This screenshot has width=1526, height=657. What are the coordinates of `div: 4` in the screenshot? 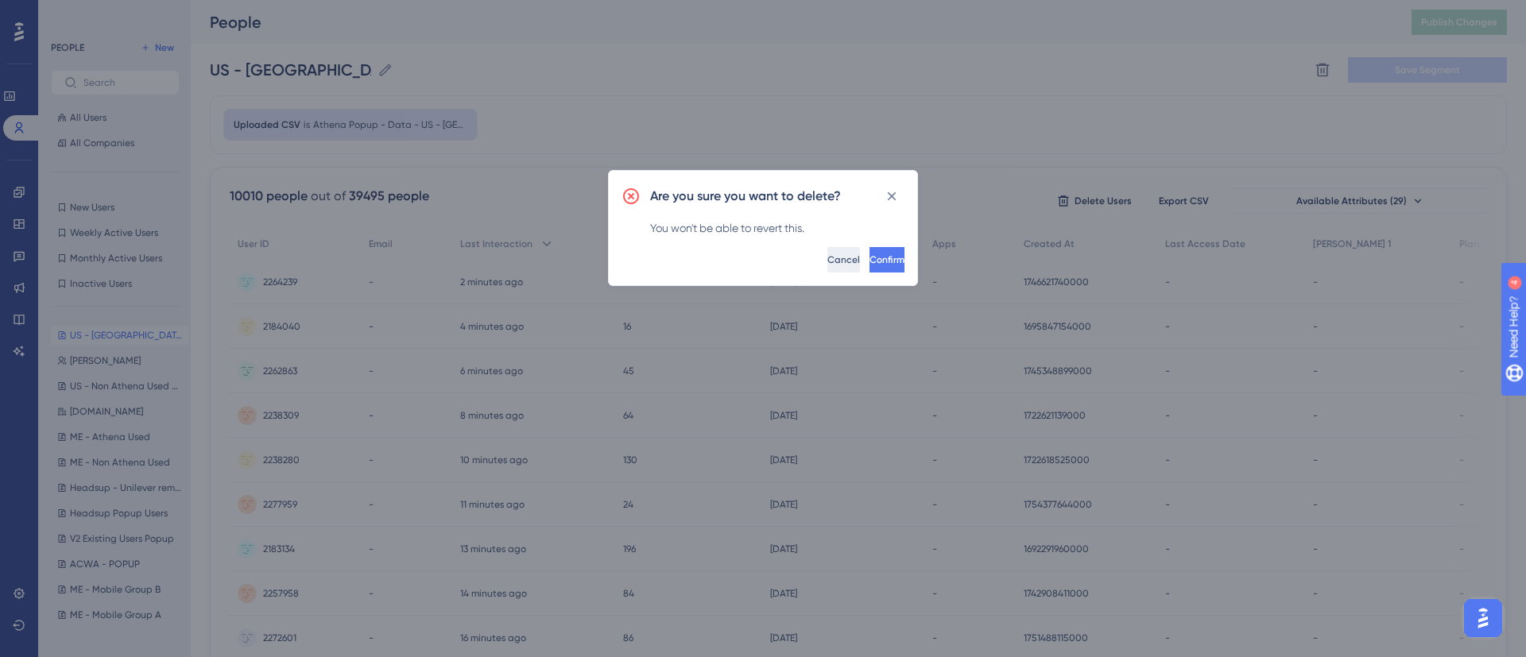 It's located at (113, 14).